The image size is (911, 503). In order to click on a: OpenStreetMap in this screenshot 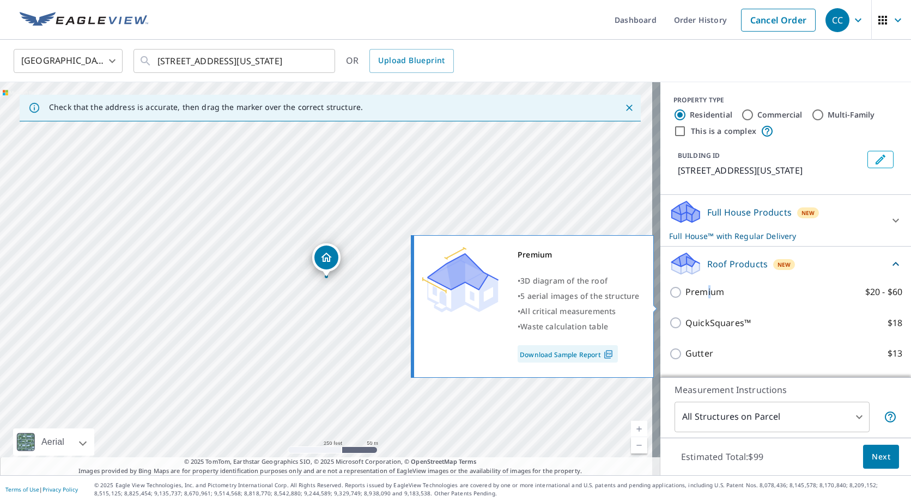, I will do `click(434, 461)`.